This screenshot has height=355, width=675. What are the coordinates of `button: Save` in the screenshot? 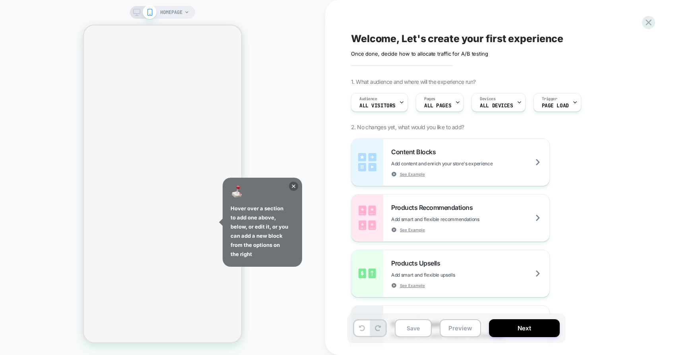 It's located at (413, 328).